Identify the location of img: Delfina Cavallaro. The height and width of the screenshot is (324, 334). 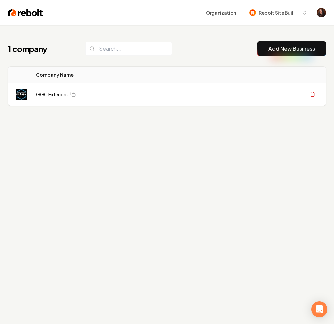
(321, 13).